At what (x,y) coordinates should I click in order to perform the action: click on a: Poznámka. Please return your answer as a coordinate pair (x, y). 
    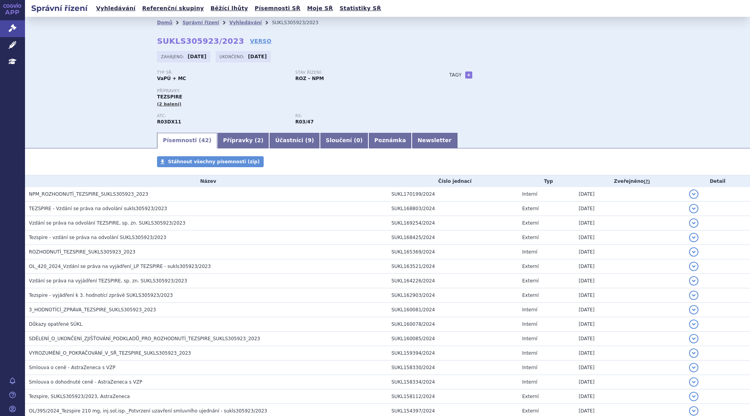
    Looking at the image, I should click on (390, 141).